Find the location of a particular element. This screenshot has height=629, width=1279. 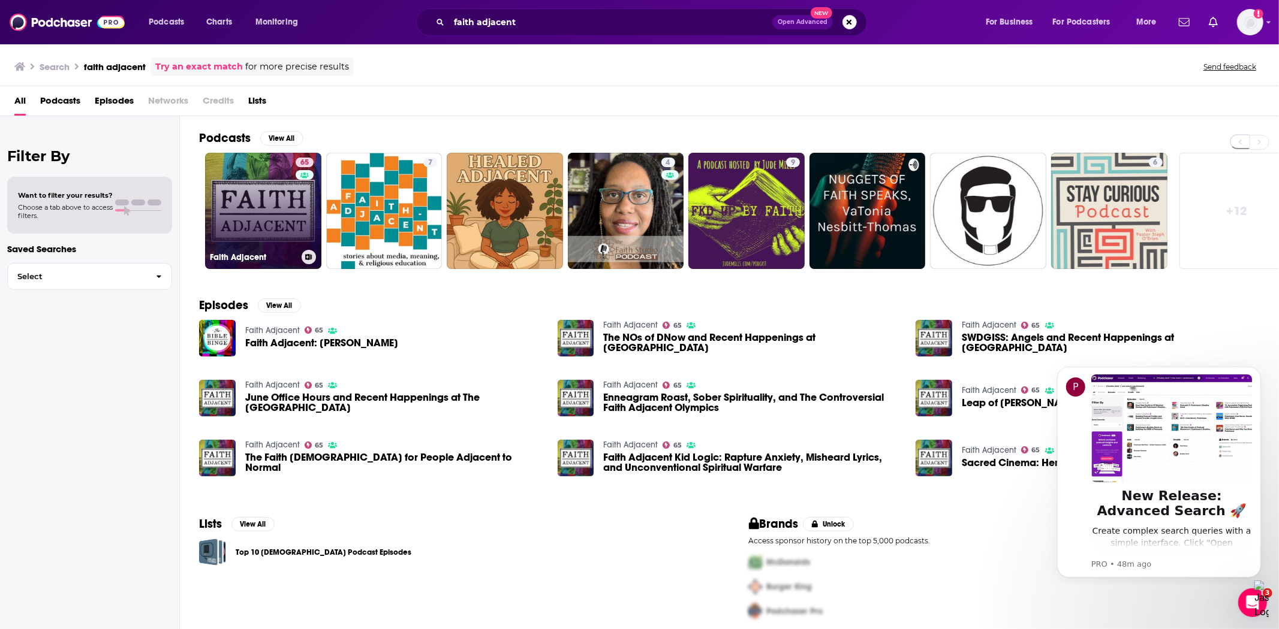

p: Access sponsor history on the top 5,000 podcasts. is located at coordinates (1004, 541).